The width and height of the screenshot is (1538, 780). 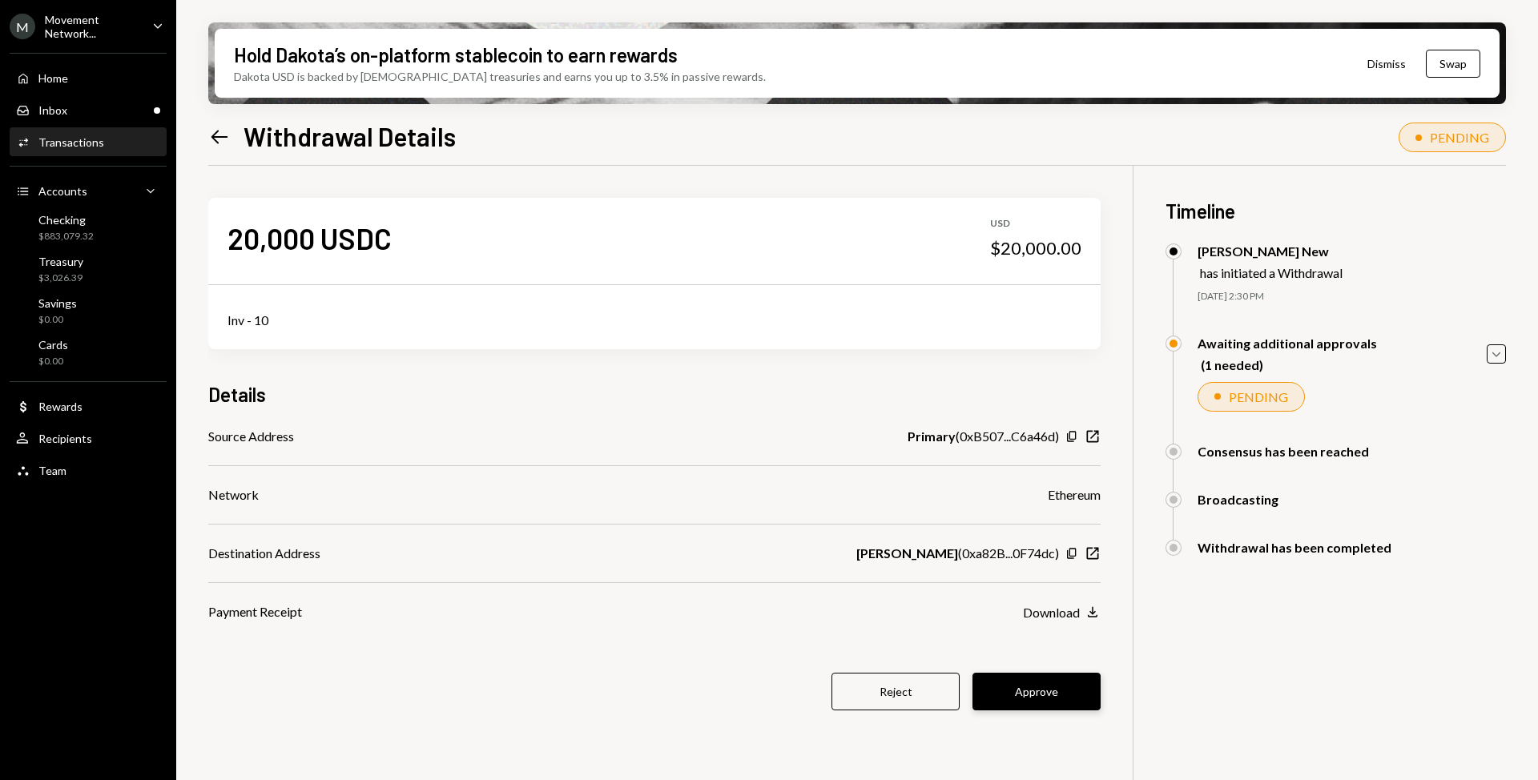 What do you see at coordinates (1295, 547) in the screenshot?
I see `div: Withdrawal has been completed` at bounding box center [1295, 547].